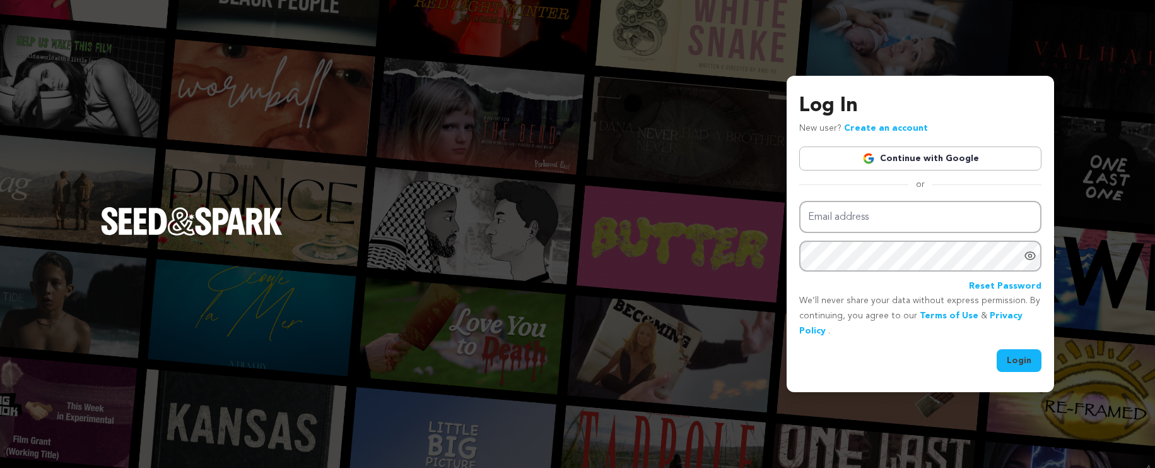 This screenshot has height=468, width=1155. I want to click on button: Login, so click(1019, 360).